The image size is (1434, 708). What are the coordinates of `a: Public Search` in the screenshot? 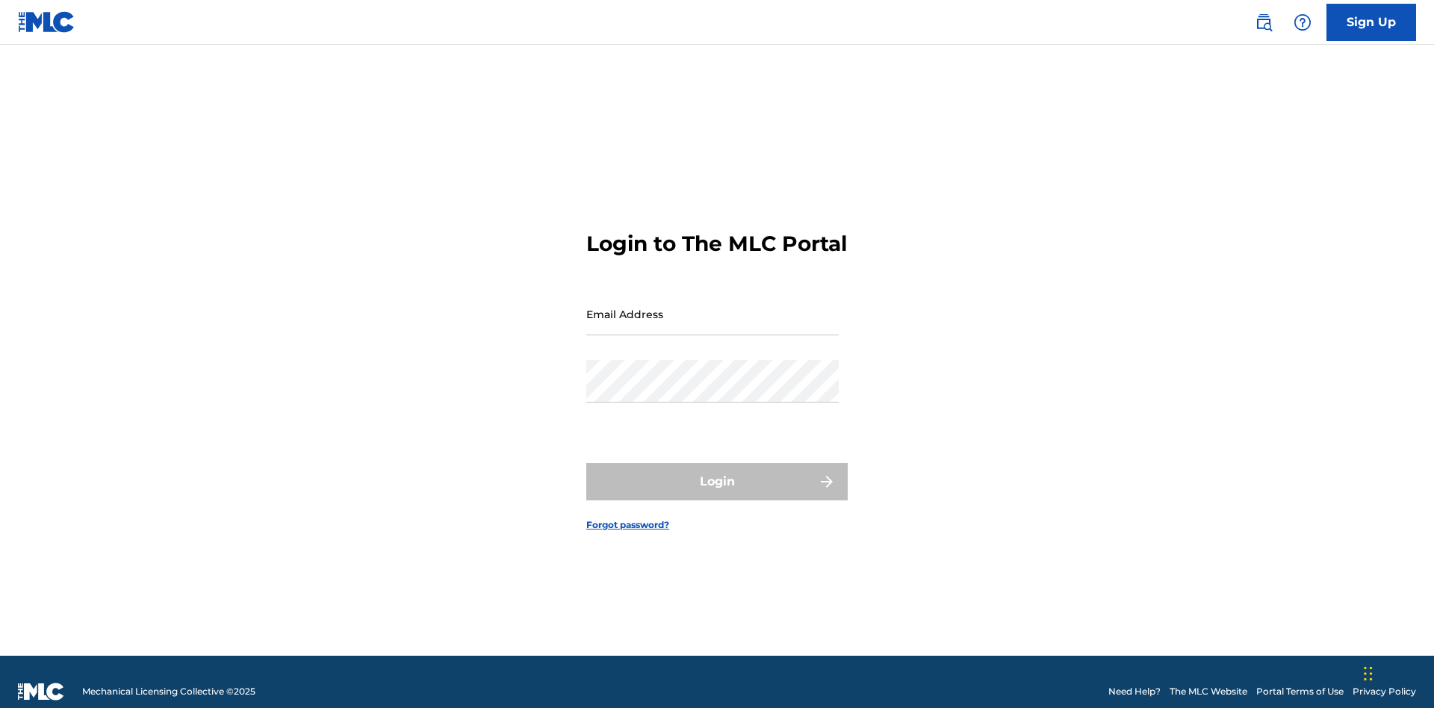 It's located at (1264, 22).